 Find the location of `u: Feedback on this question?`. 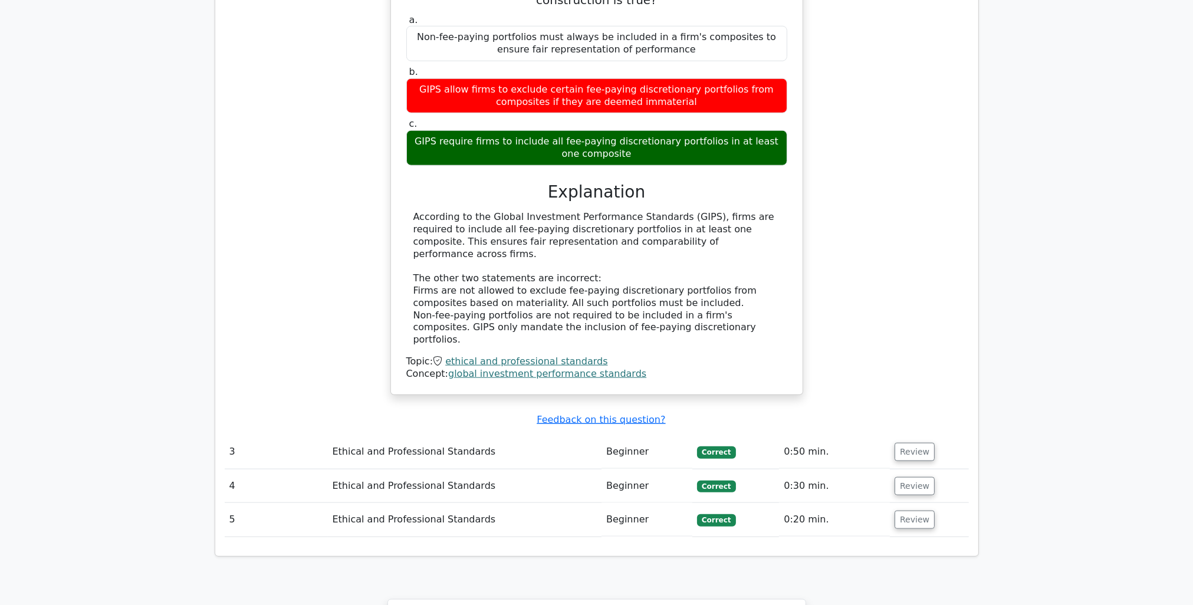

u: Feedback on this question? is located at coordinates (601, 419).